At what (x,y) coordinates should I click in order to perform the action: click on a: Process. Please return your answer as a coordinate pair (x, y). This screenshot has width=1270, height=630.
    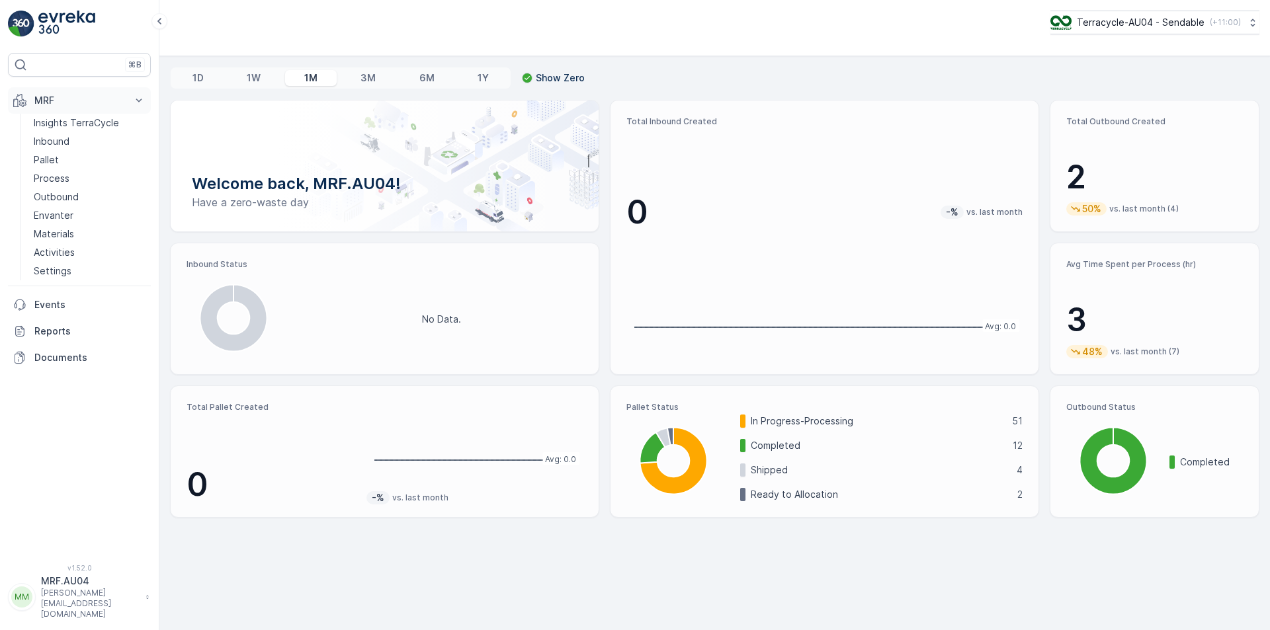
    Looking at the image, I should click on (89, 179).